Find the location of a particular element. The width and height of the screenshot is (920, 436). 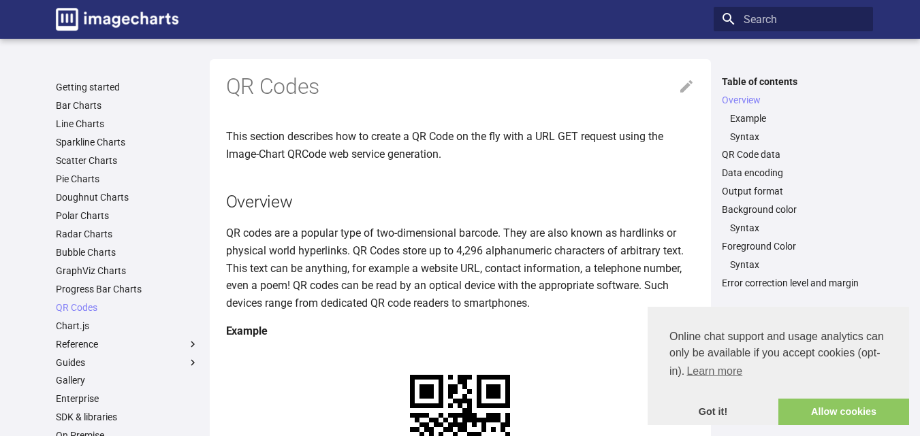

a: Foreground Color is located at coordinates (793, 246).